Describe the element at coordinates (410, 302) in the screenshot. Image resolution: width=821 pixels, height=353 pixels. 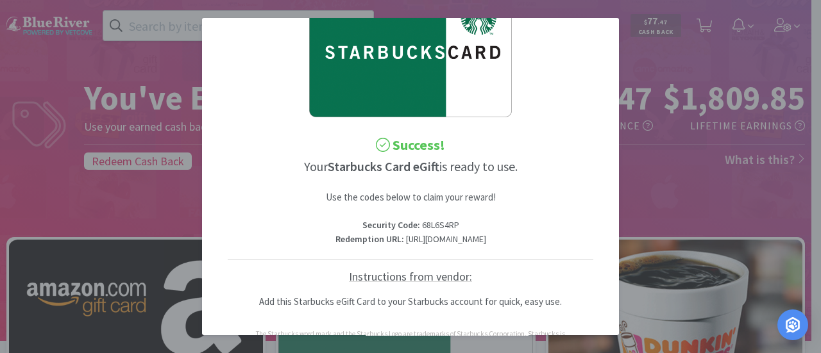
I see `p: Add this Starbucks eGift Card to your Starbucks account for quick, easy use.` at that location.